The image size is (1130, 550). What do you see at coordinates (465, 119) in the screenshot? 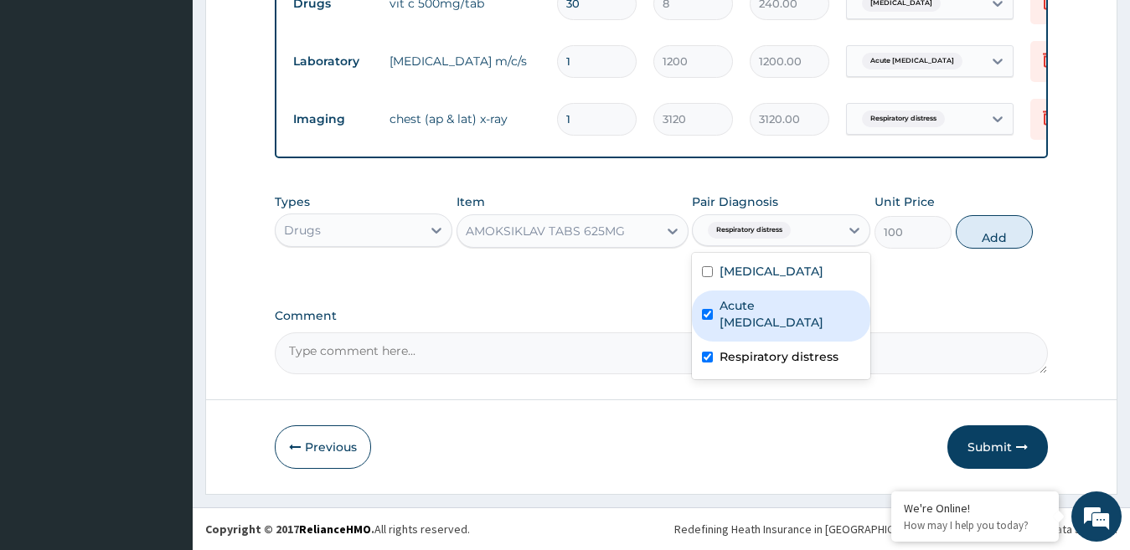
I see `td: chest (ap & lat) x-ray` at bounding box center [465, 119].